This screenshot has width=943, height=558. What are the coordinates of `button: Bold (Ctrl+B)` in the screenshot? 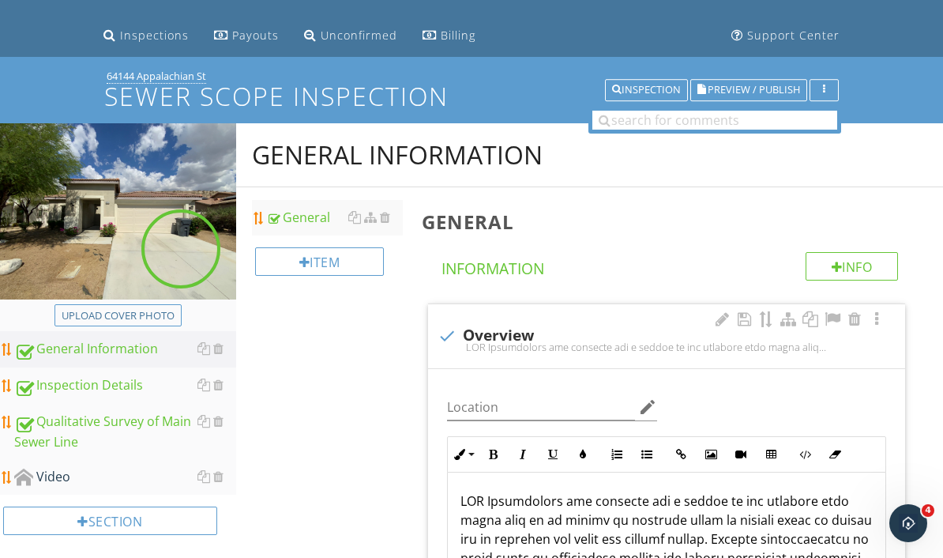 It's located at (493, 454).